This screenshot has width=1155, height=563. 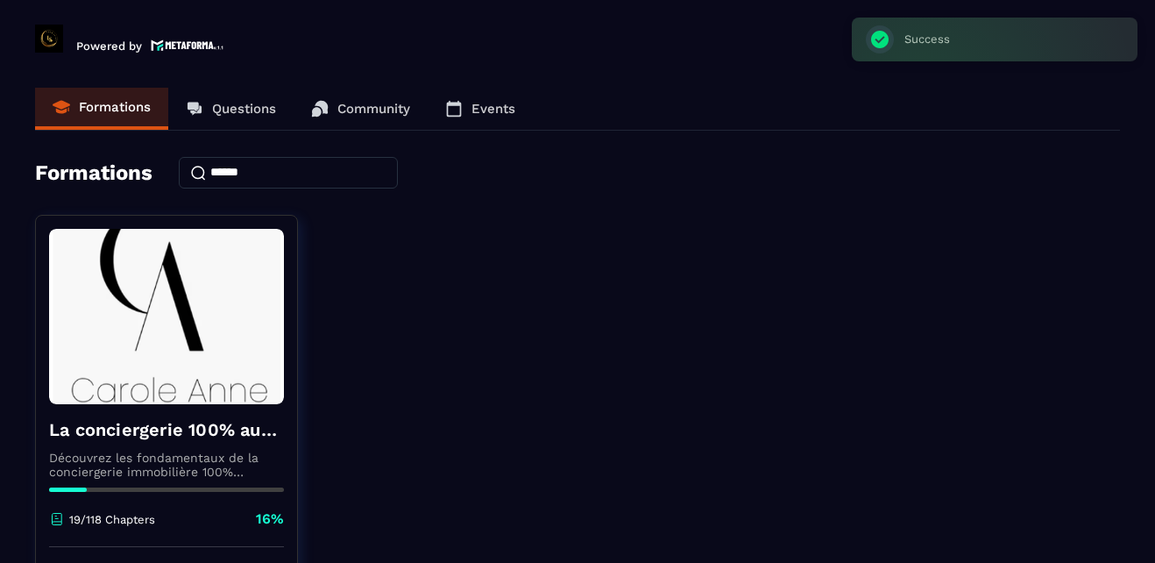 What do you see at coordinates (188, 45) in the screenshot?
I see `img: logo` at bounding box center [188, 45].